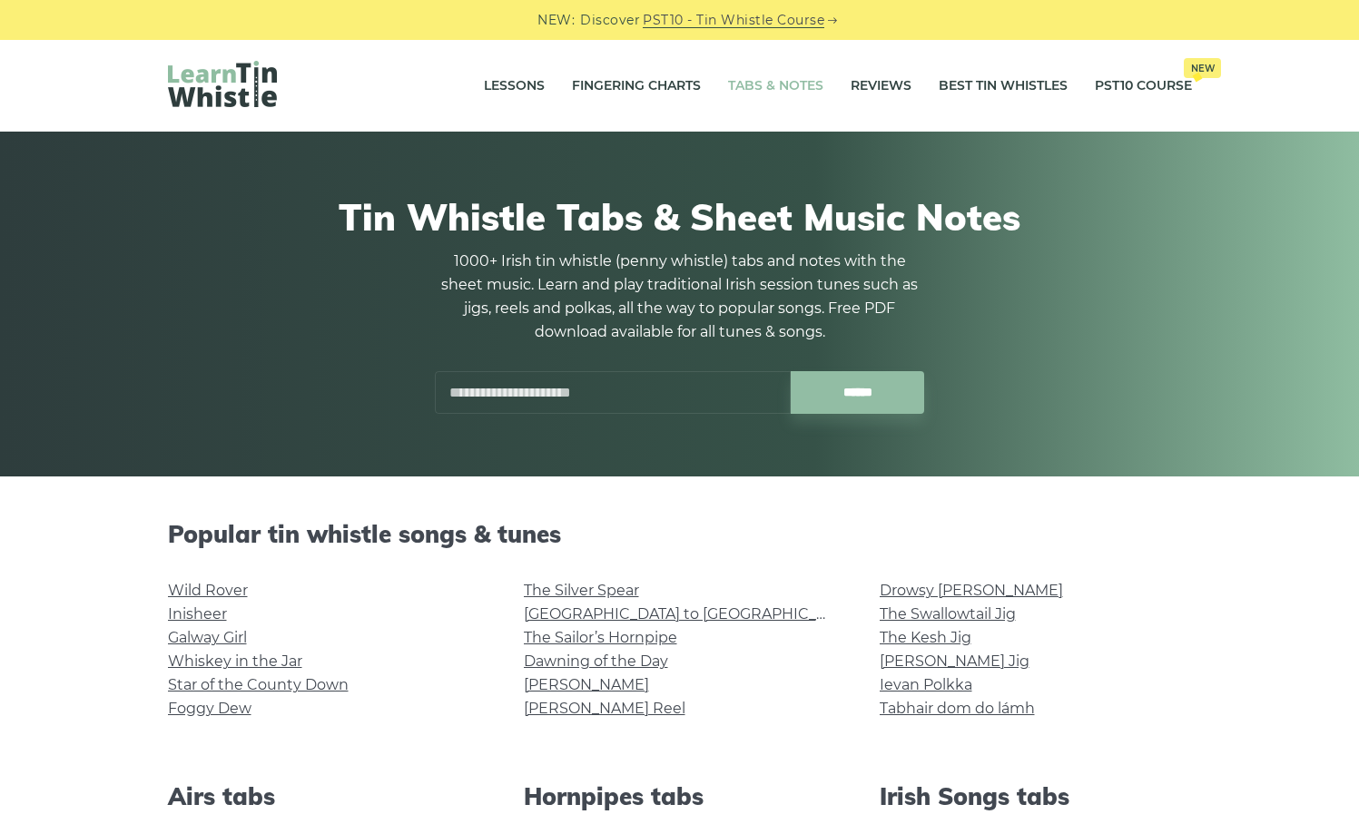 This screenshot has width=1359, height=824. I want to click on h2: Popular tin whistle songs & tunes, so click(680, 534).